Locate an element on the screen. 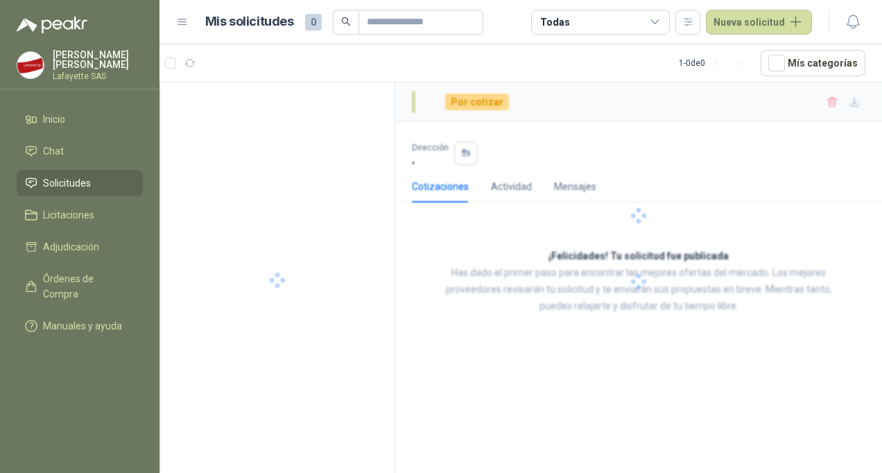 The image size is (882, 473). img: Company Logo is located at coordinates (31, 65).